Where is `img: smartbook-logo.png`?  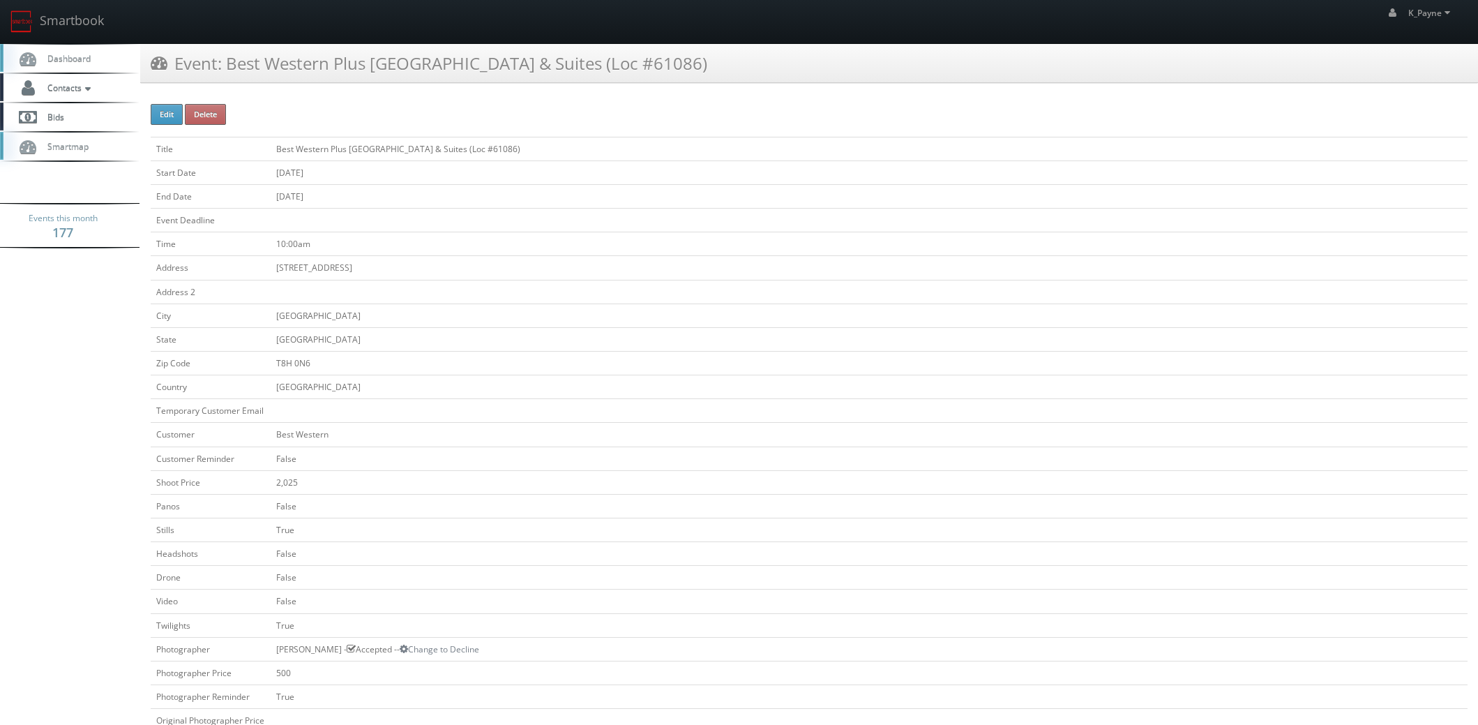
img: smartbook-logo.png is located at coordinates (22, 22).